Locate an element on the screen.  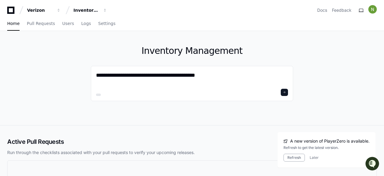
button: Refresh is located at coordinates (294, 158).